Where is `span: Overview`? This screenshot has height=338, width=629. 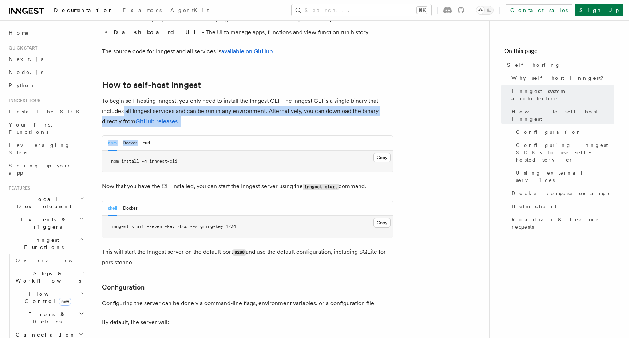
span: Overview is located at coordinates (53, 260).